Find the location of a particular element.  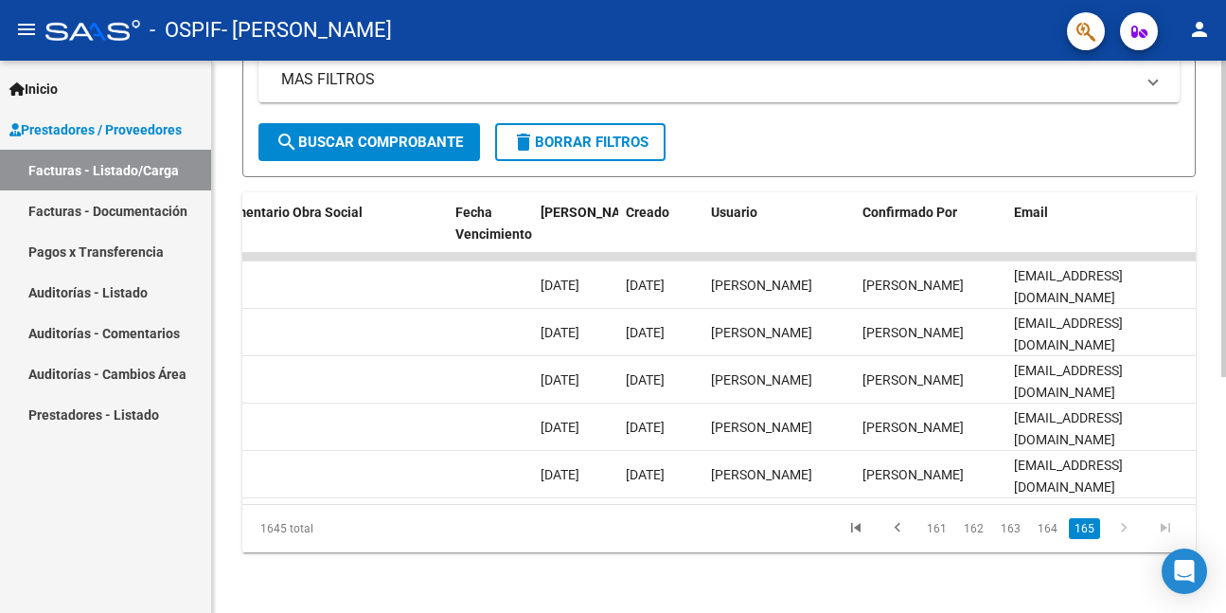

span: Inicio is located at coordinates (33, 89).